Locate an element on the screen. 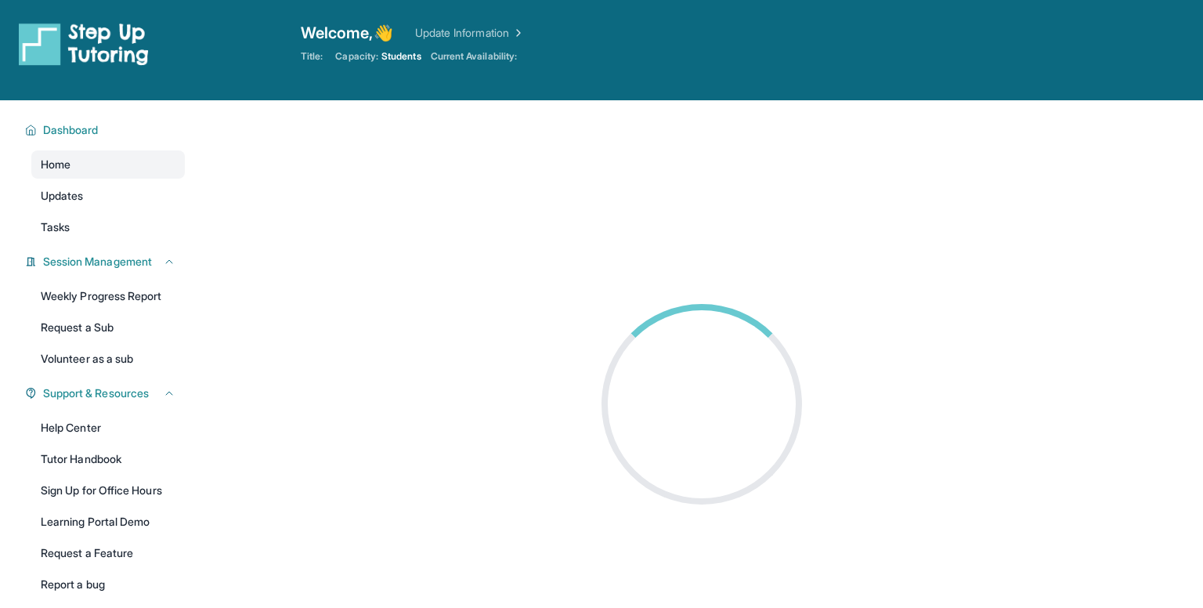 Image resolution: width=1203 pixels, height=608 pixels. a: Learning Portal Demo is located at coordinates (108, 521).